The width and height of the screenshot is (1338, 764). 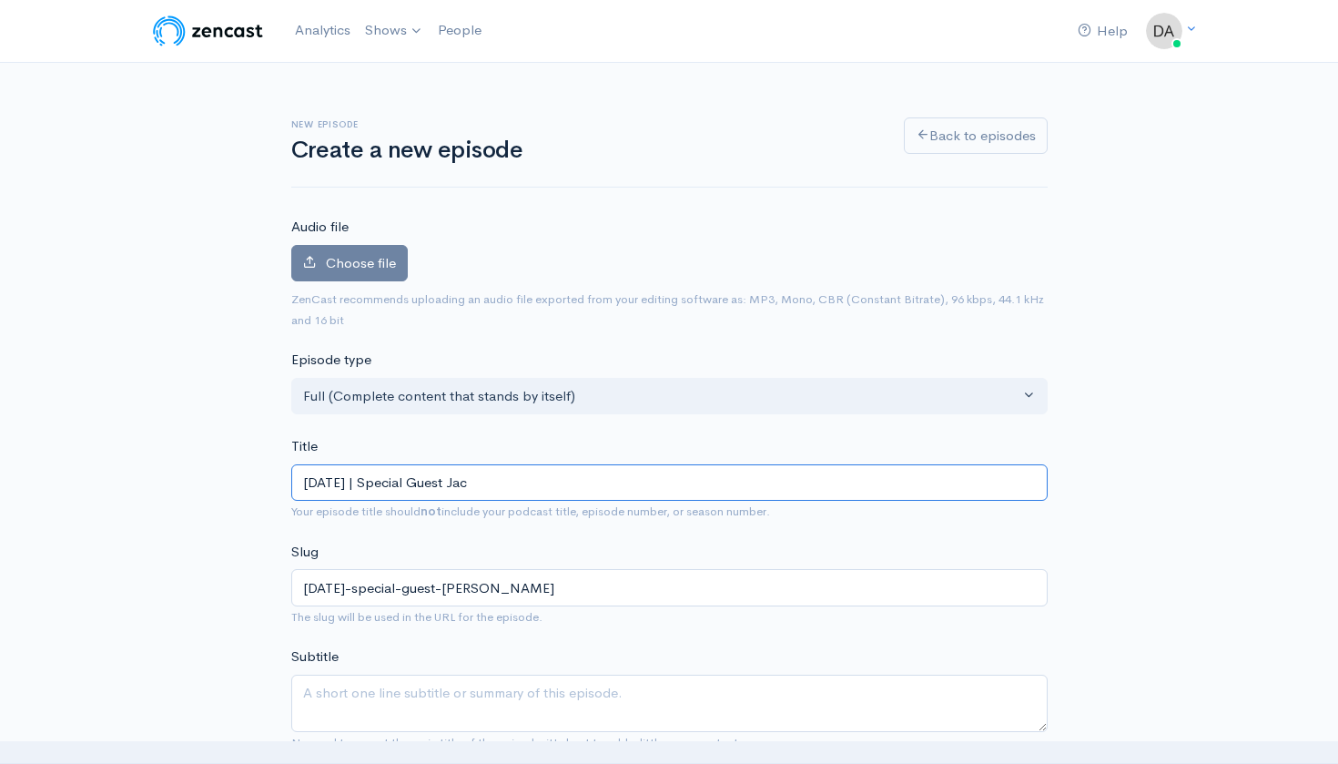 What do you see at coordinates (304, 446) in the screenshot?
I see `label: Title` at bounding box center [304, 446].